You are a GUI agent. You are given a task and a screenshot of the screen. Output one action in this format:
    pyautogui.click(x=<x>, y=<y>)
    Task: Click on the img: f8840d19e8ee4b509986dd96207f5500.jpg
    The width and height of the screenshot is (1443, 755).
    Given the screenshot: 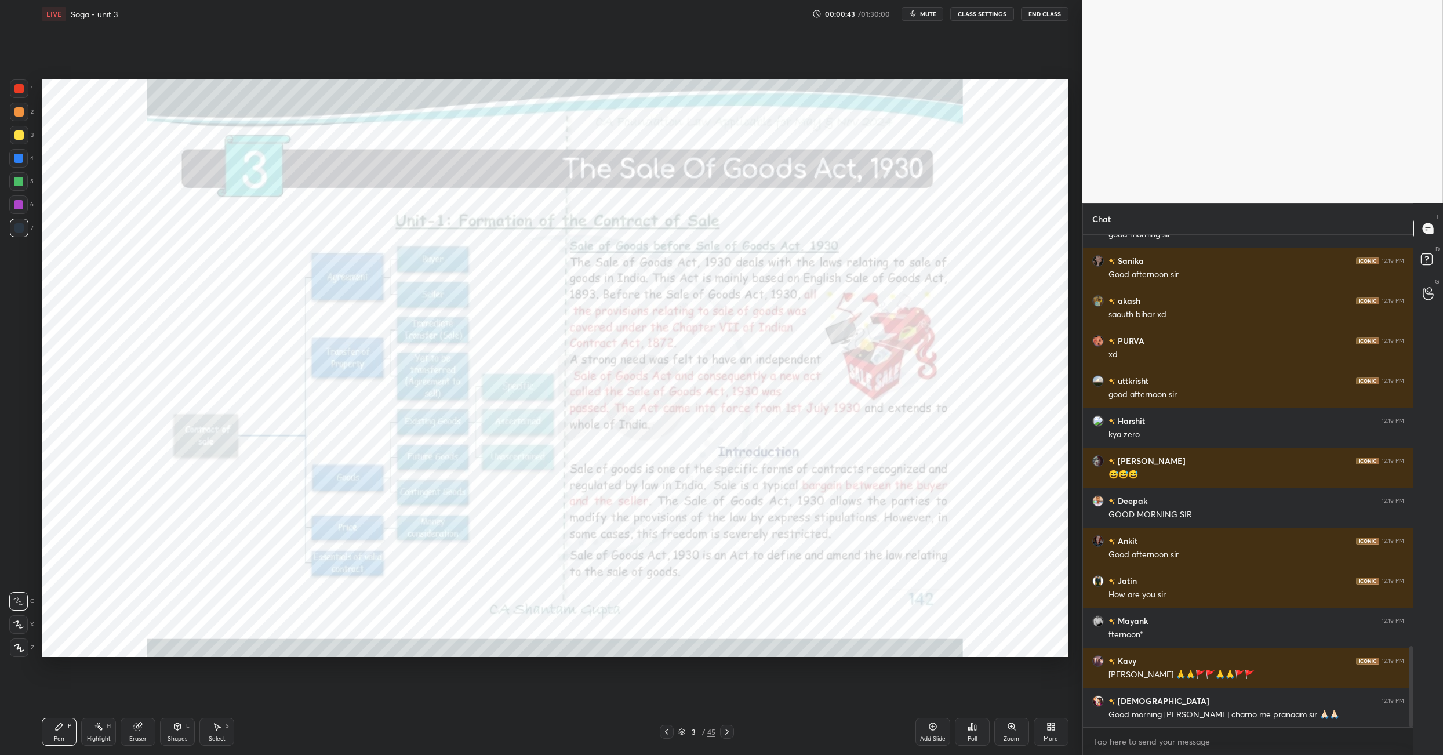 What is the action you would take?
    pyautogui.click(x=1098, y=621)
    